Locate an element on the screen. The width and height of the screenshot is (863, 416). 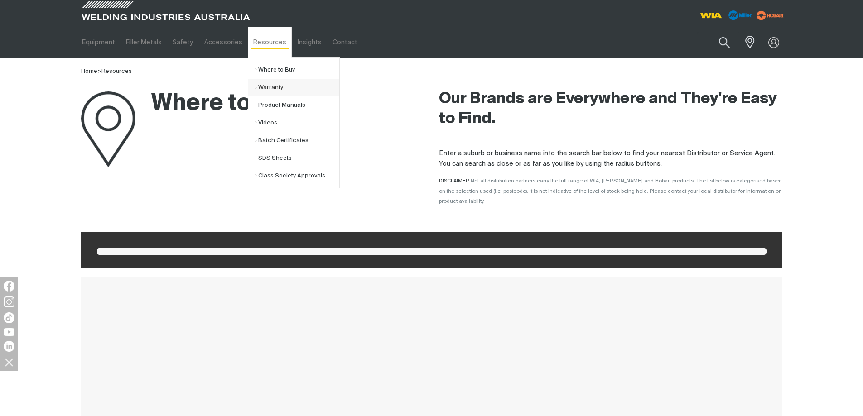
a: Videos is located at coordinates (297, 123).